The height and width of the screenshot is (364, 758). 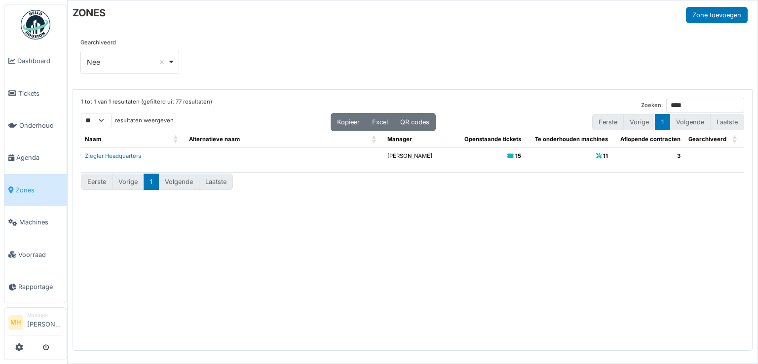 What do you see at coordinates (415, 122) in the screenshot?
I see `span: QR codes` at bounding box center [415, 122].